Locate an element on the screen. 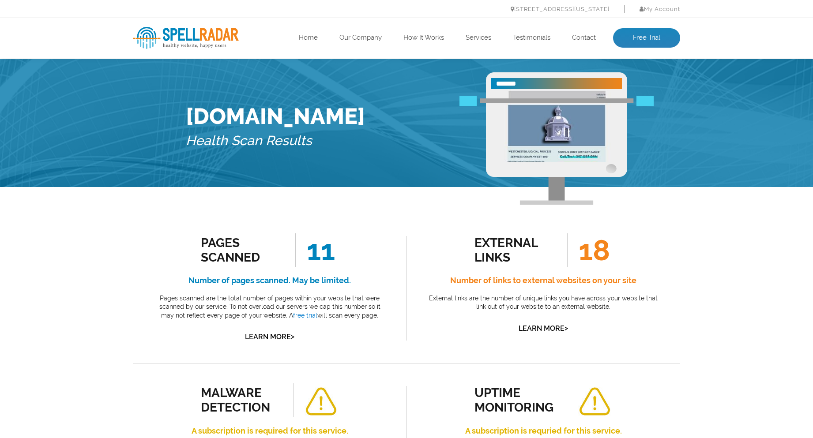 The height and width of the screenshot is (438, 813). div: malware detection is located at coordinates (240, 400).